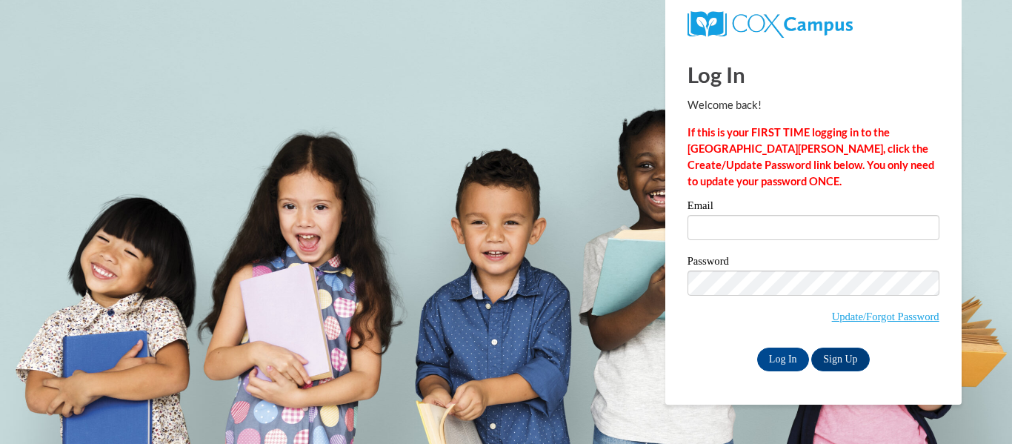  Describe the element at coordinates (813, 207) in the screenshot. I see `label: Email` at that location.